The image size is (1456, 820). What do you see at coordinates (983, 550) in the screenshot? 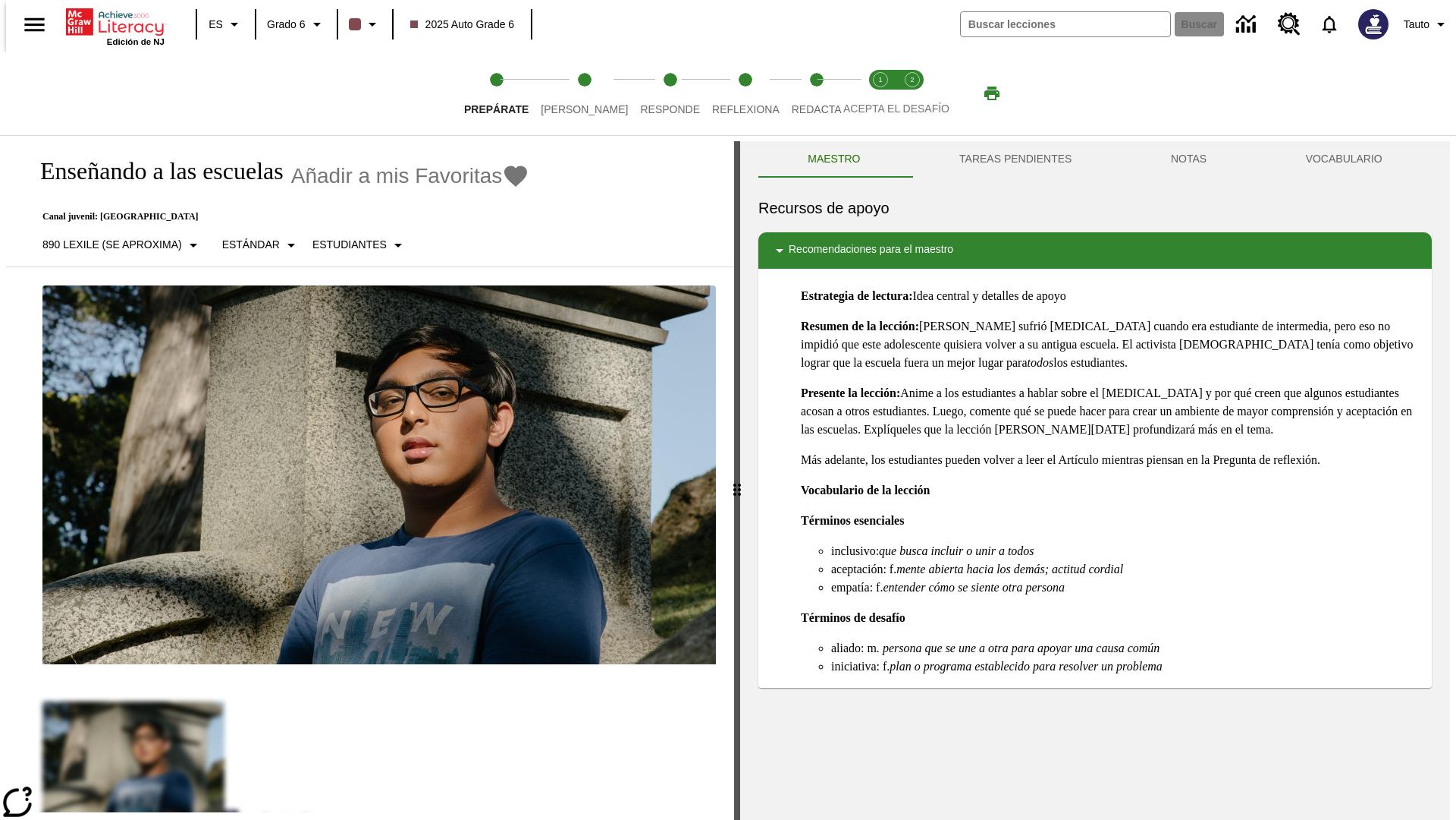
I see `em: incluir o unir a todos` at bounding box center [983, 550].